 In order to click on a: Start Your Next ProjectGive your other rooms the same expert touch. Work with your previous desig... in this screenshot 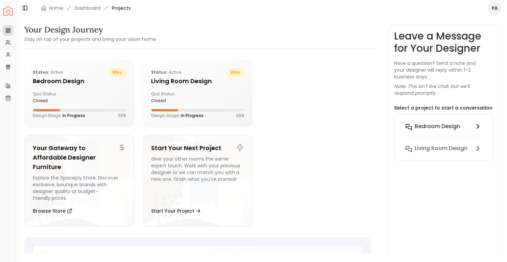, I will do `click(198, 180)`.